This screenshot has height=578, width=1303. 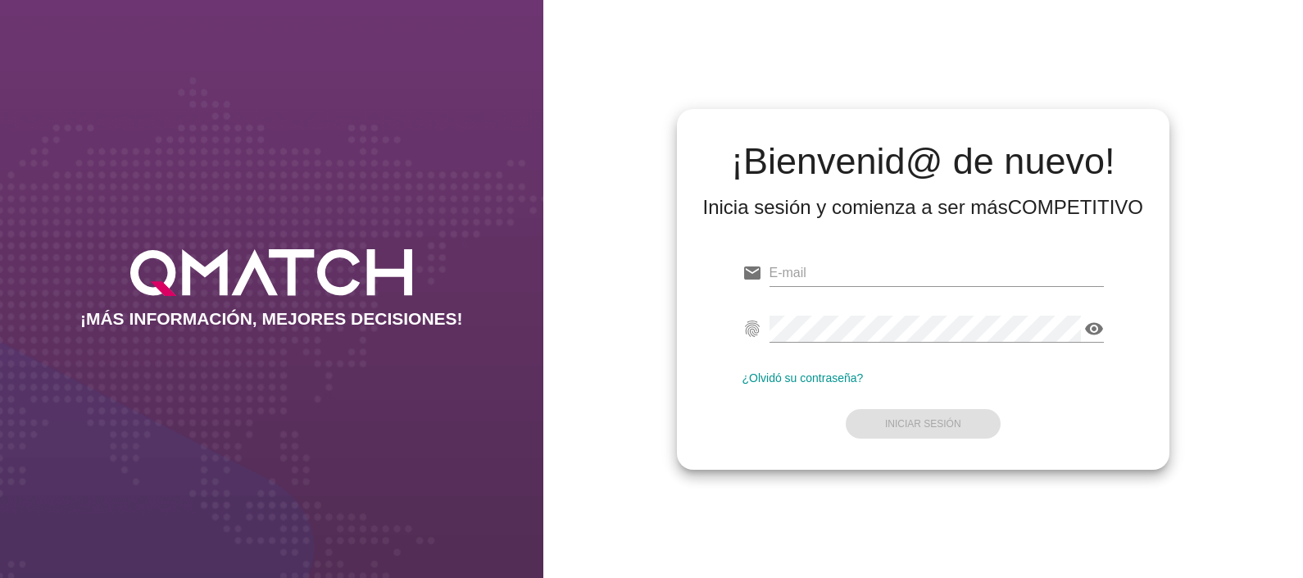 What do you see at coordinates (923, 161) in the screenshot?
I see `h2: ¡Bienvenid@ de nuevo!` at bounding box center [923, 161].